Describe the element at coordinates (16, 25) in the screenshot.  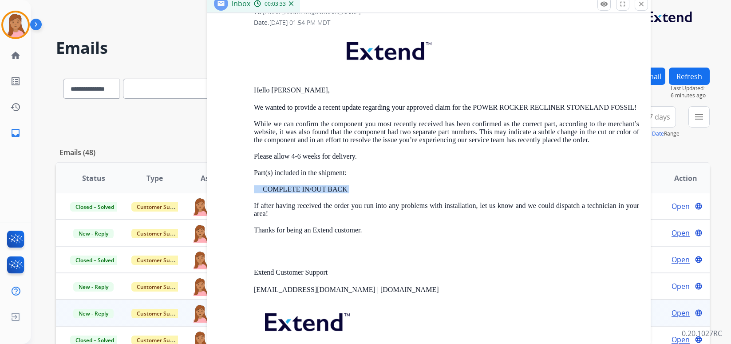
I see `img: avatar` at that location.